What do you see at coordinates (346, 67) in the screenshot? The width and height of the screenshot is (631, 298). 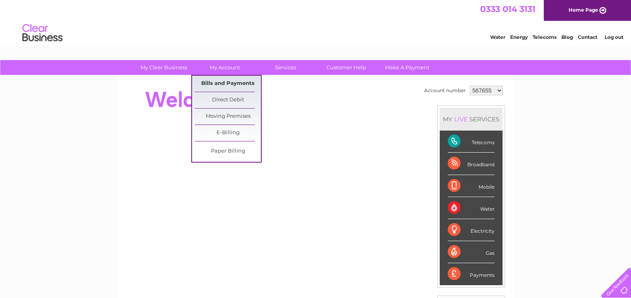 I see `a: Customer Help` at bounding box center [346, 67].